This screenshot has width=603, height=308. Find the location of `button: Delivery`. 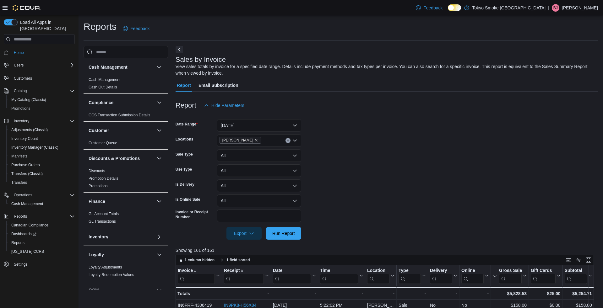

button: Delivery is located at coordinates (444, 276).